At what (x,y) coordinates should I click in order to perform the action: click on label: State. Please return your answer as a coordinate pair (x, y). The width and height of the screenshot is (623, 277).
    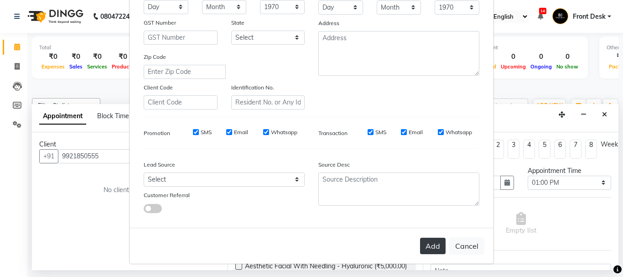
    Looking at the image, I should click on (237, 23).